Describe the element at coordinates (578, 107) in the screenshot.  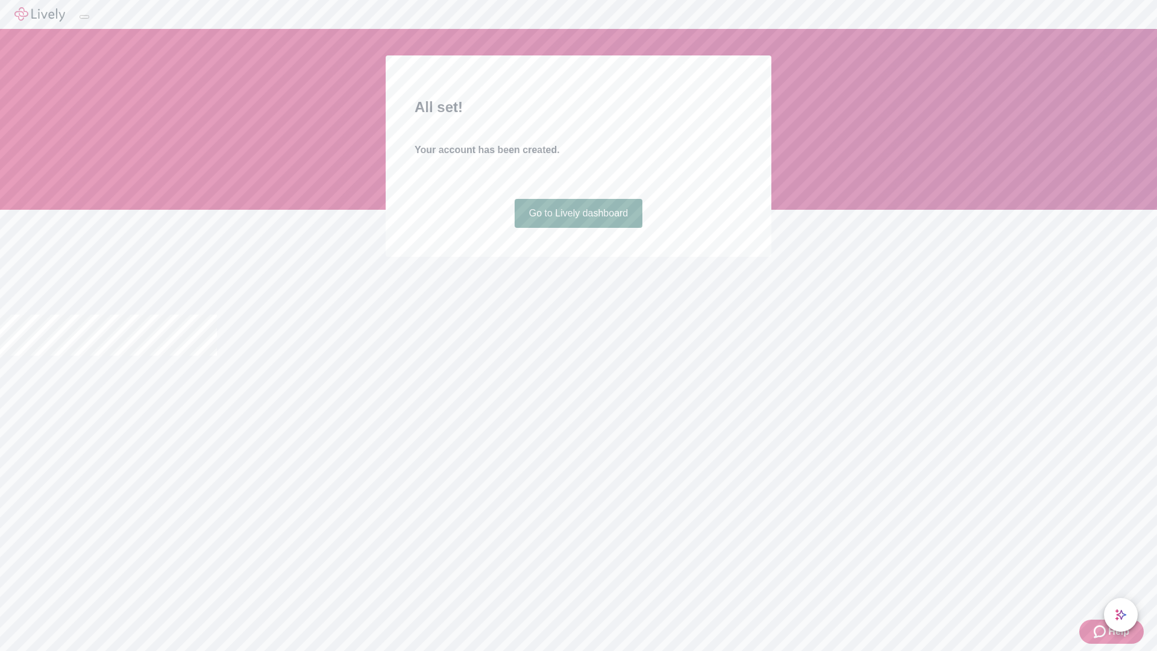
I see `h2: All set!` at that location.